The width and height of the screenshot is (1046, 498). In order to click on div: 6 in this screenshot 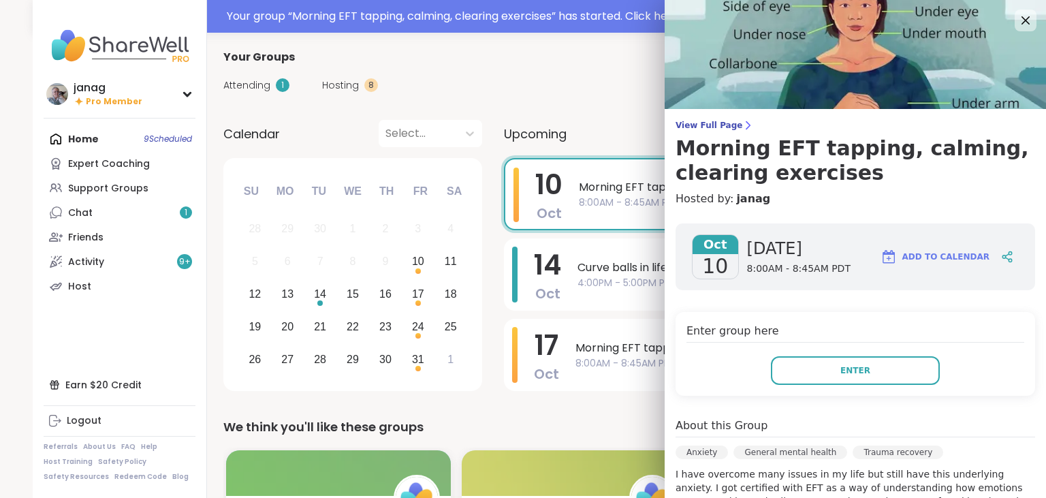, I will do `click(287, 261)`.